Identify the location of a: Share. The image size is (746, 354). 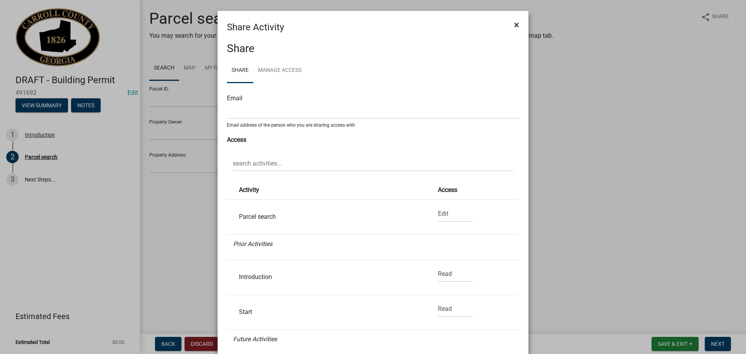
(240, 71).